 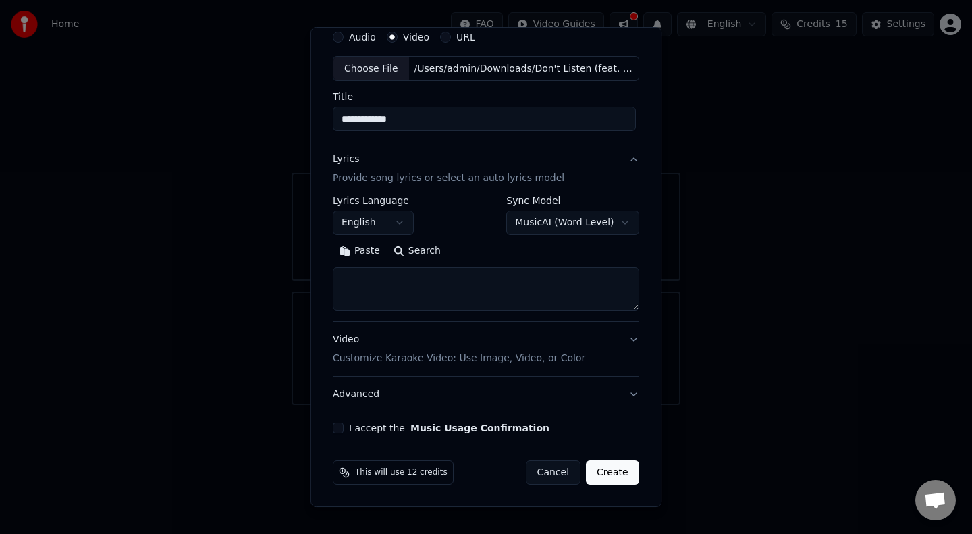 What do you see at coordinates (401, 472) in the screenshot?
I see `span: This will use 12 credits` at bounding box center [401, 472].